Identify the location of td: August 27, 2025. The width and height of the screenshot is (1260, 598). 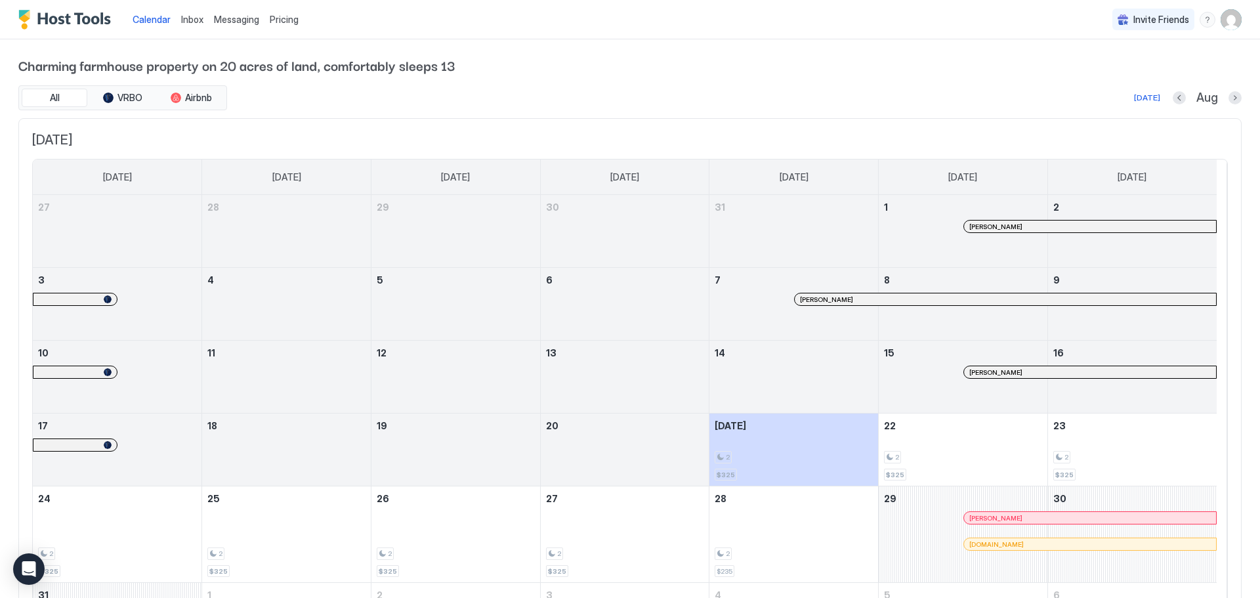
(625, 534).